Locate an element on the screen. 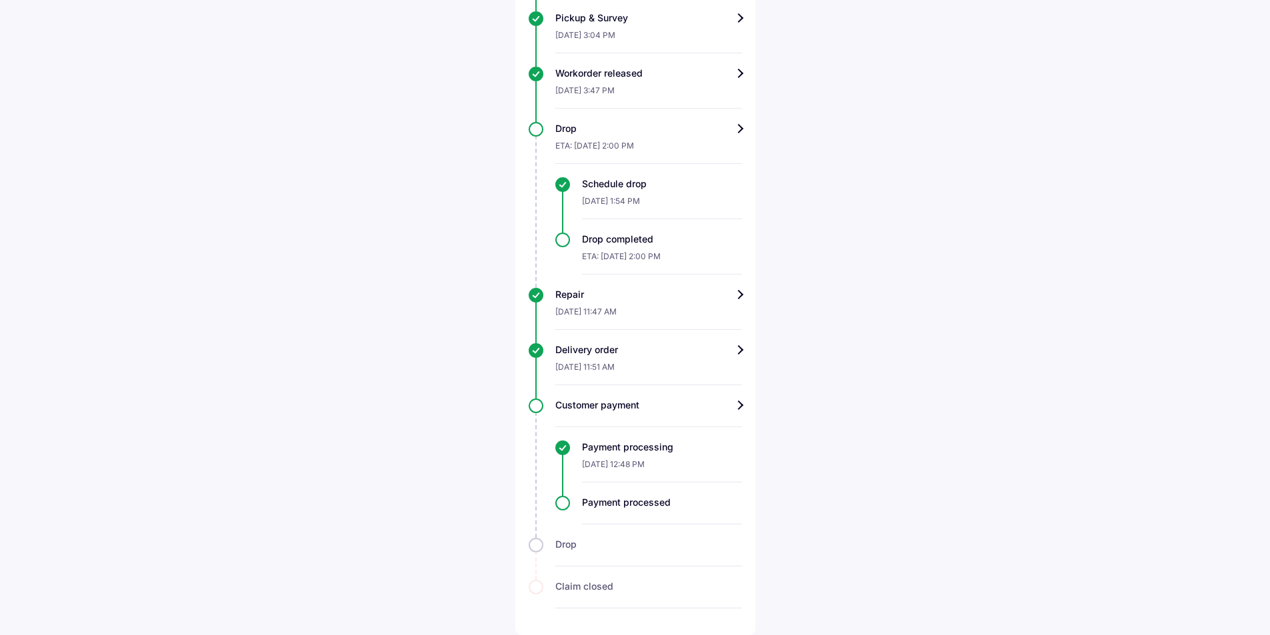  div: Payment processing is located at coordinates (662, 447).